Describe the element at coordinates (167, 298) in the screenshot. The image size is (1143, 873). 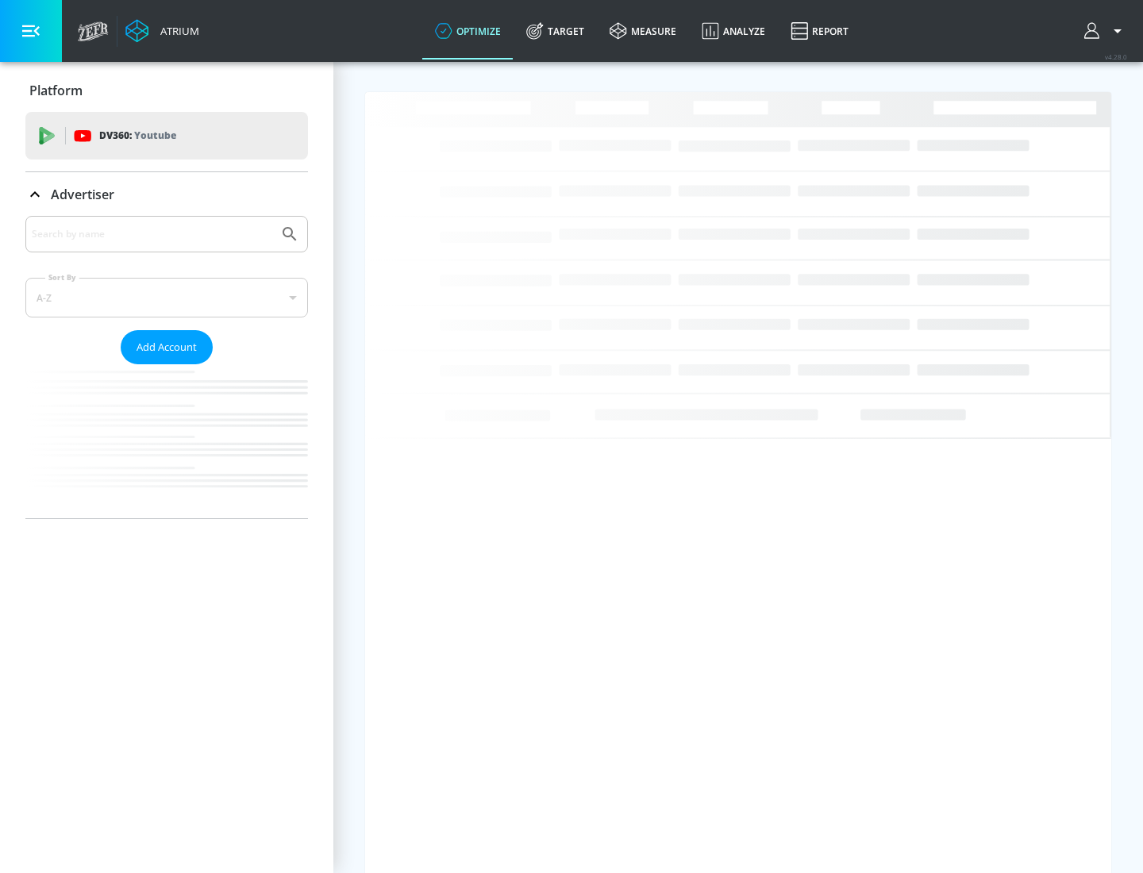
I see `div: A-Z` at that location.